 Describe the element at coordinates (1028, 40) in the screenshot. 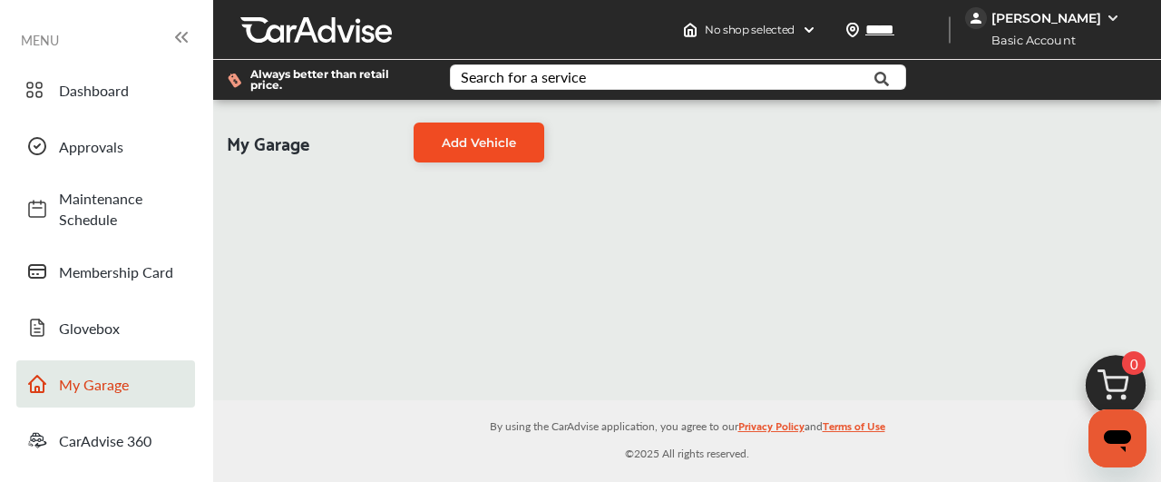

I see `span: Basic Account` at that location.